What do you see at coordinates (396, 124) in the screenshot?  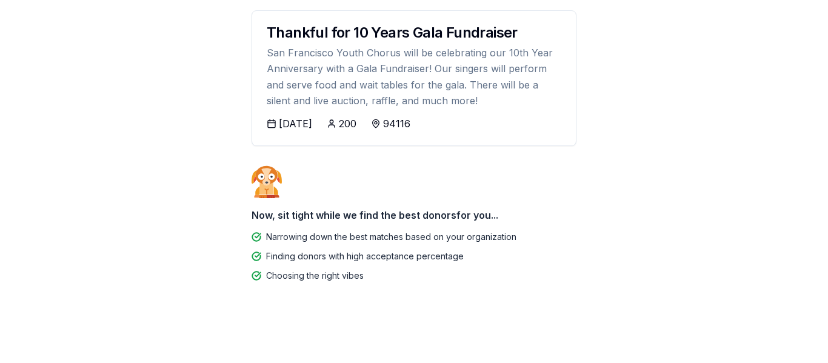 I see `div: 94116` at bounding box center [396, 124].